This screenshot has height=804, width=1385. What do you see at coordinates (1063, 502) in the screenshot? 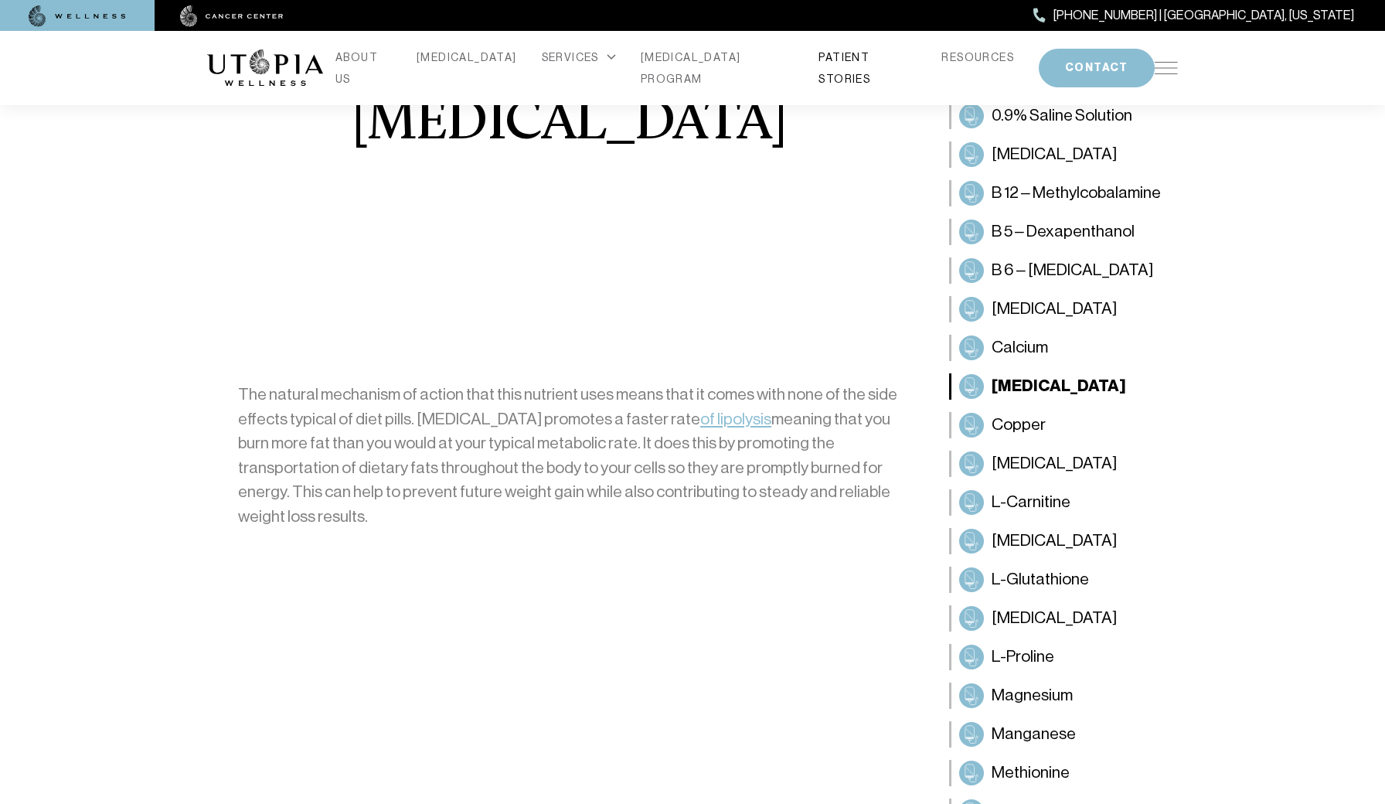
I see `a: L-CarnitineL-Carnitine` at bounding box center [1063, 502].